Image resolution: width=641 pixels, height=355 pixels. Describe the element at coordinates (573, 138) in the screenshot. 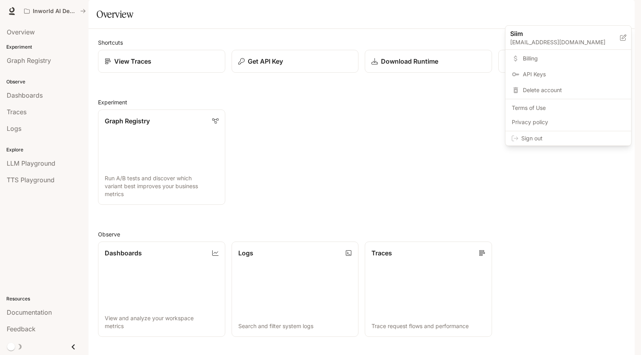

I see `span: Sign out` at that location.